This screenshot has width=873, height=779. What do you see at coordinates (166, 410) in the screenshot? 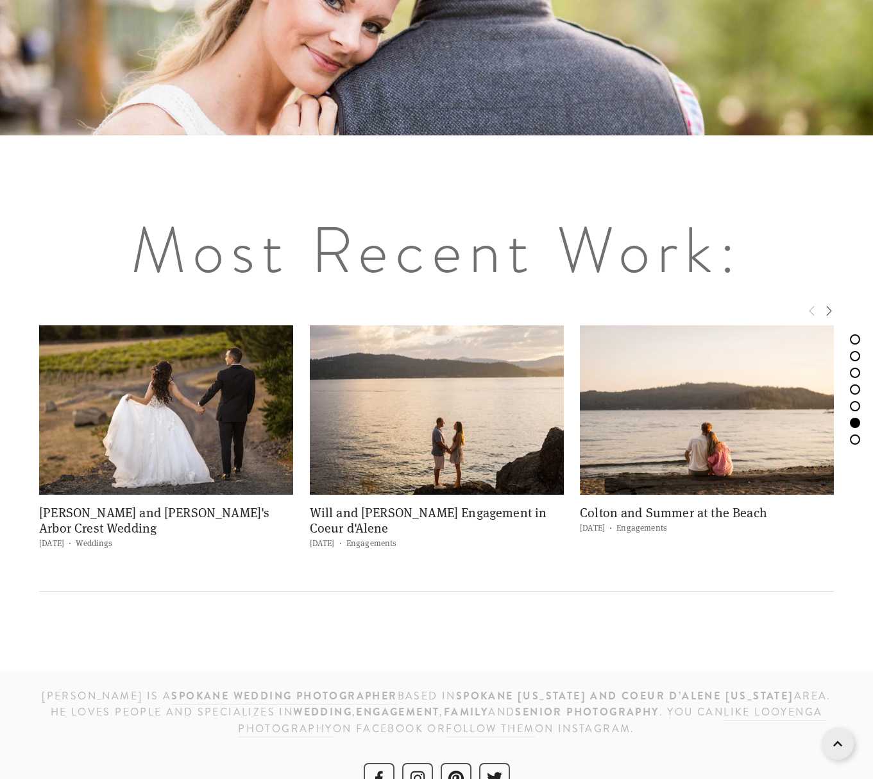
I see `img: Mack and Mayra's Arbor Crest Wedding` at bounding box center [166, 410].